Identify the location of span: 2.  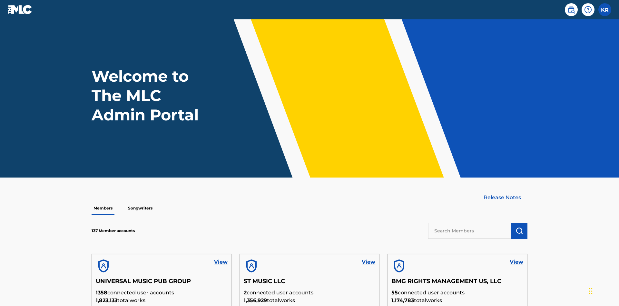
(245, 292).